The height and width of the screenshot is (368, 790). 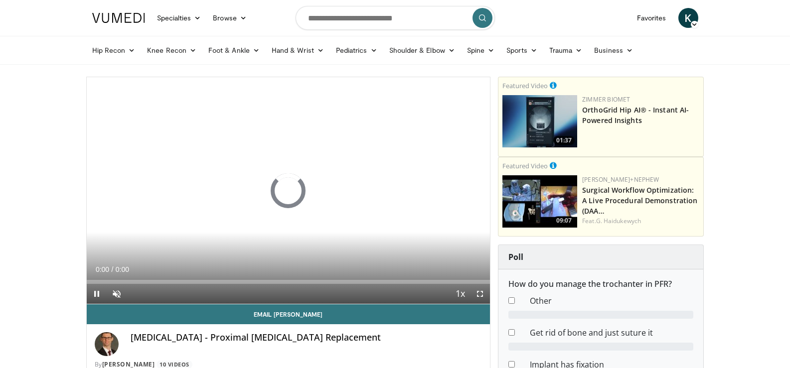 I want to click on img: 51d03d7b-a4ba-45b7-9f92-2bfbd1feacc3.150x105_q85_crop-smart_upscale.jpg, so click(x=540, y=121).